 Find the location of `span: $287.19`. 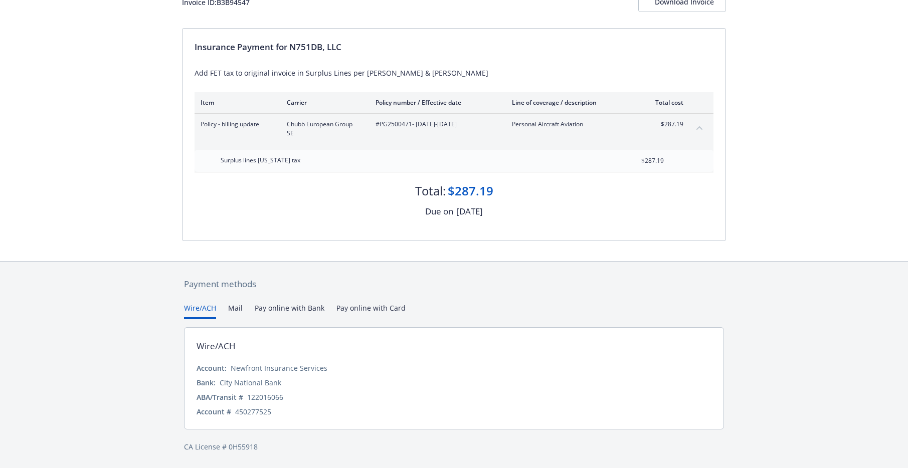

span: $287.19 is located at coordinates (664, 124).